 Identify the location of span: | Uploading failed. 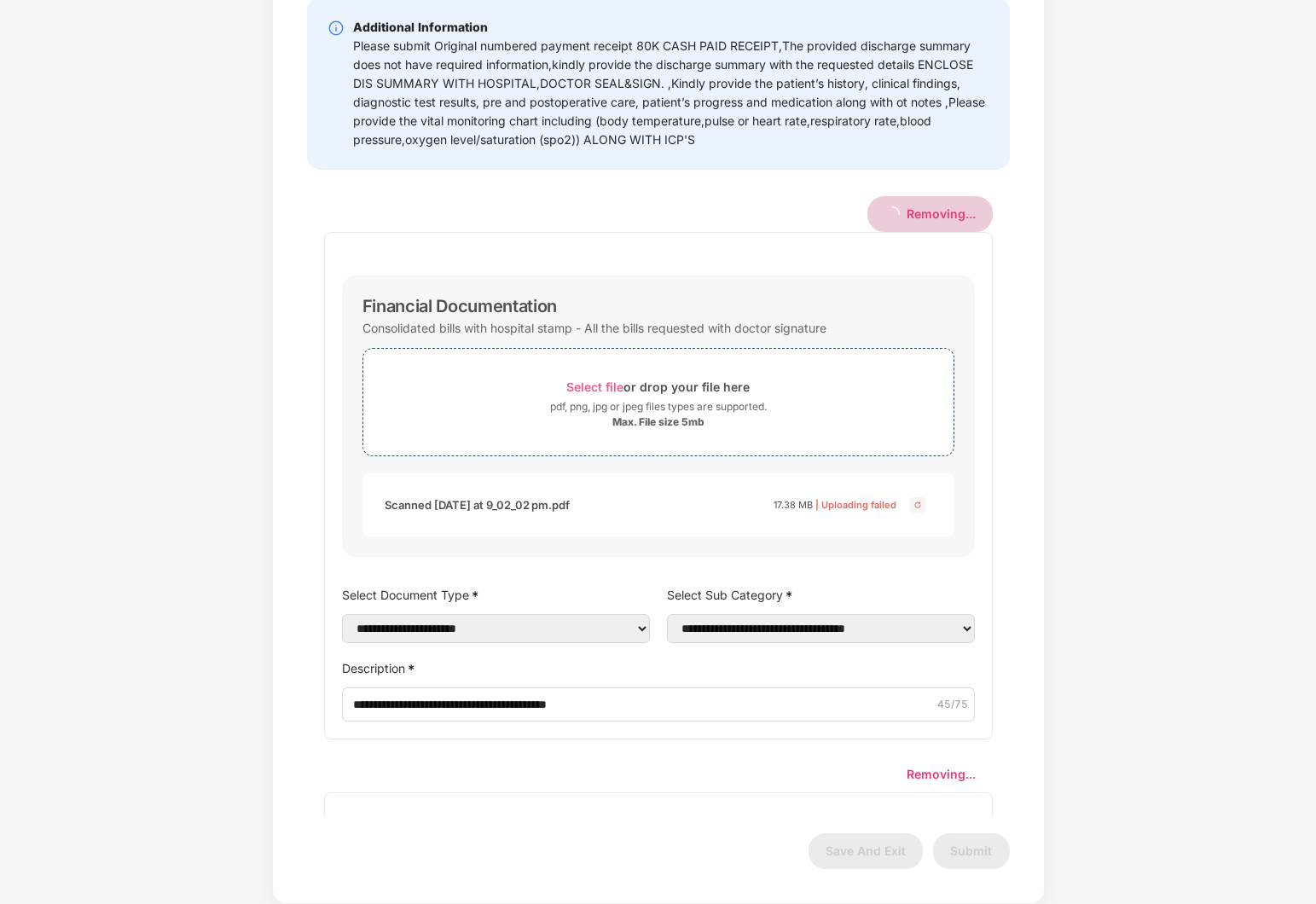
(855, 505).